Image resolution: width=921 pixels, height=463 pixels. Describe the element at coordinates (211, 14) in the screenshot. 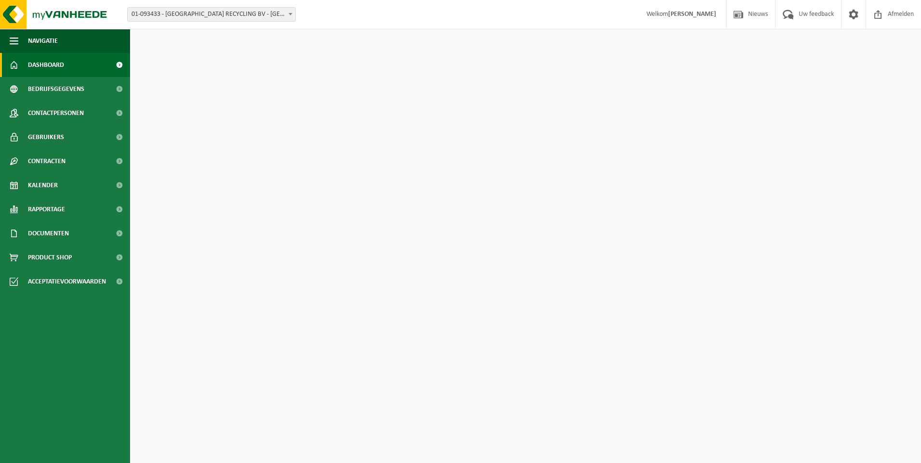

I see `span: 01-093433 - KEMPENAARS RECYCLING BV - ROOSENDAAL` at that location.